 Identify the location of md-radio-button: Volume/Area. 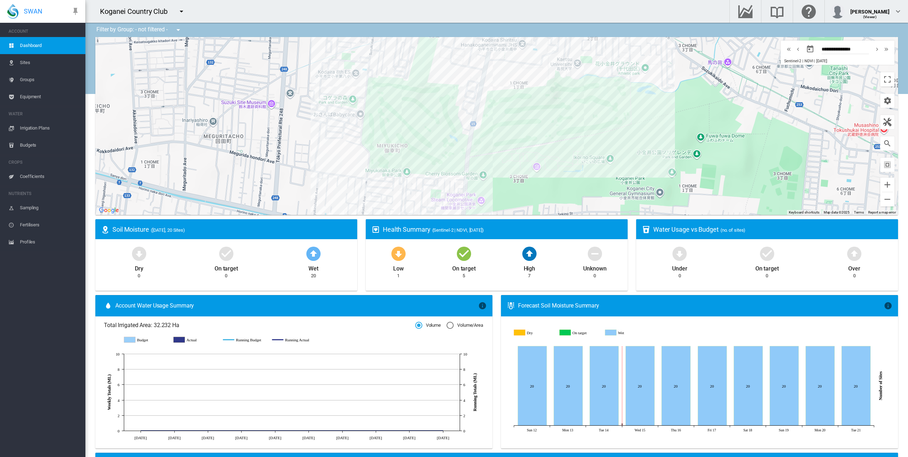
(465, 325).